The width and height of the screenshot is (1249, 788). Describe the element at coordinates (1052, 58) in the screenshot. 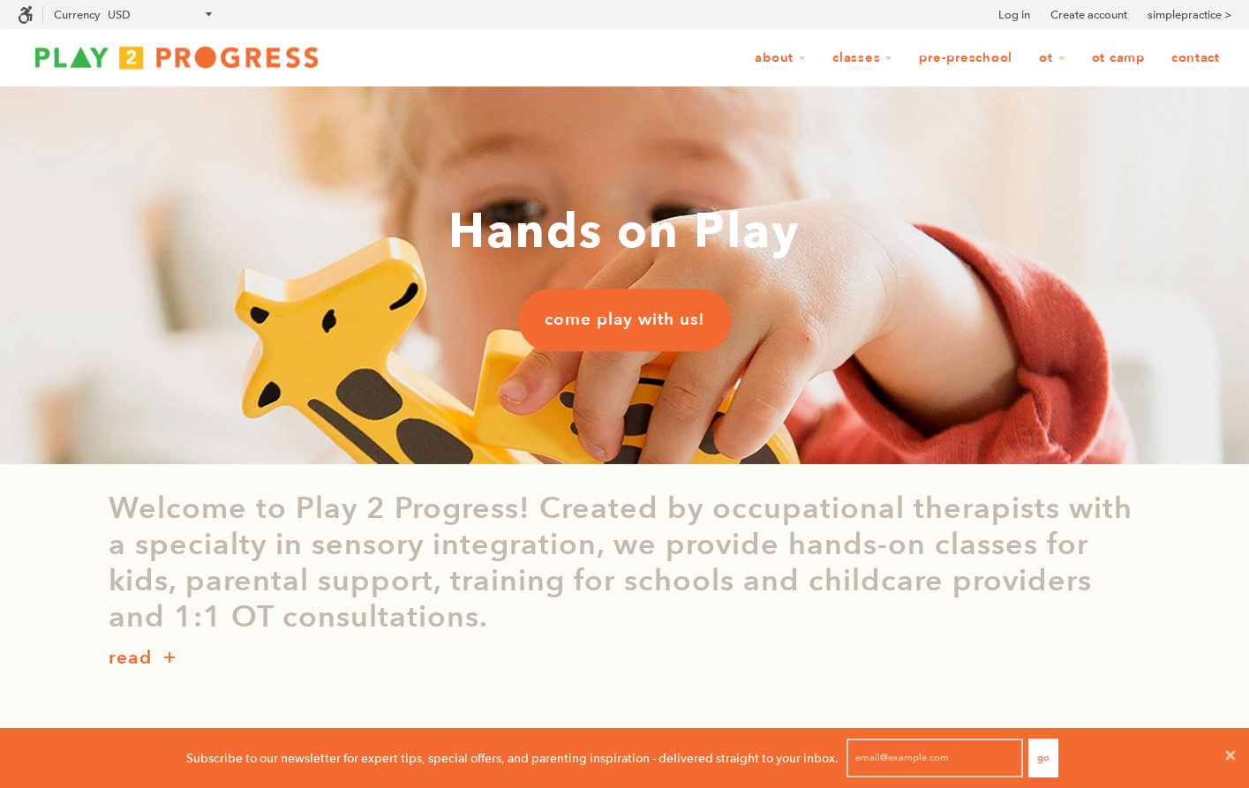

I see `a: OT` at that location.